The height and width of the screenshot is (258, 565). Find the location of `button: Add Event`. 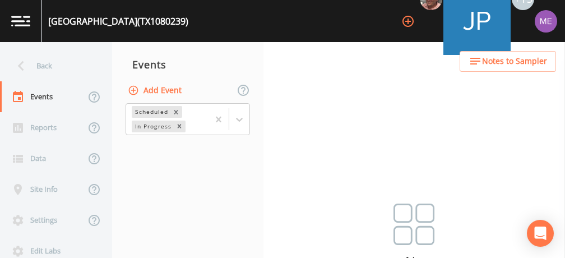

button: Add Event is located at coordinates (156, 90).